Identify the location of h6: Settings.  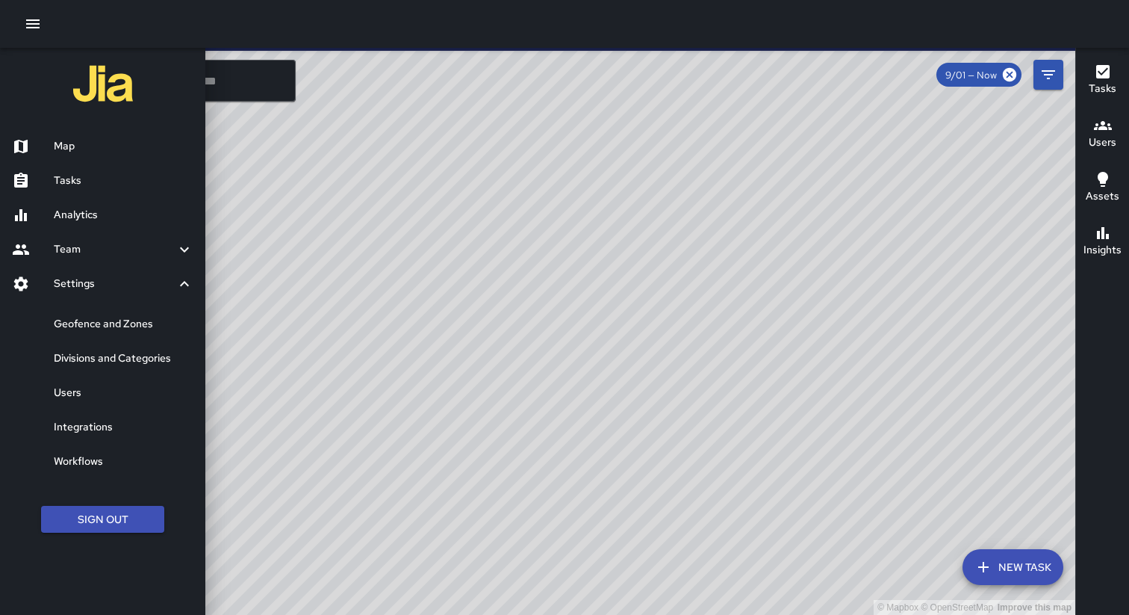
(114, 284).